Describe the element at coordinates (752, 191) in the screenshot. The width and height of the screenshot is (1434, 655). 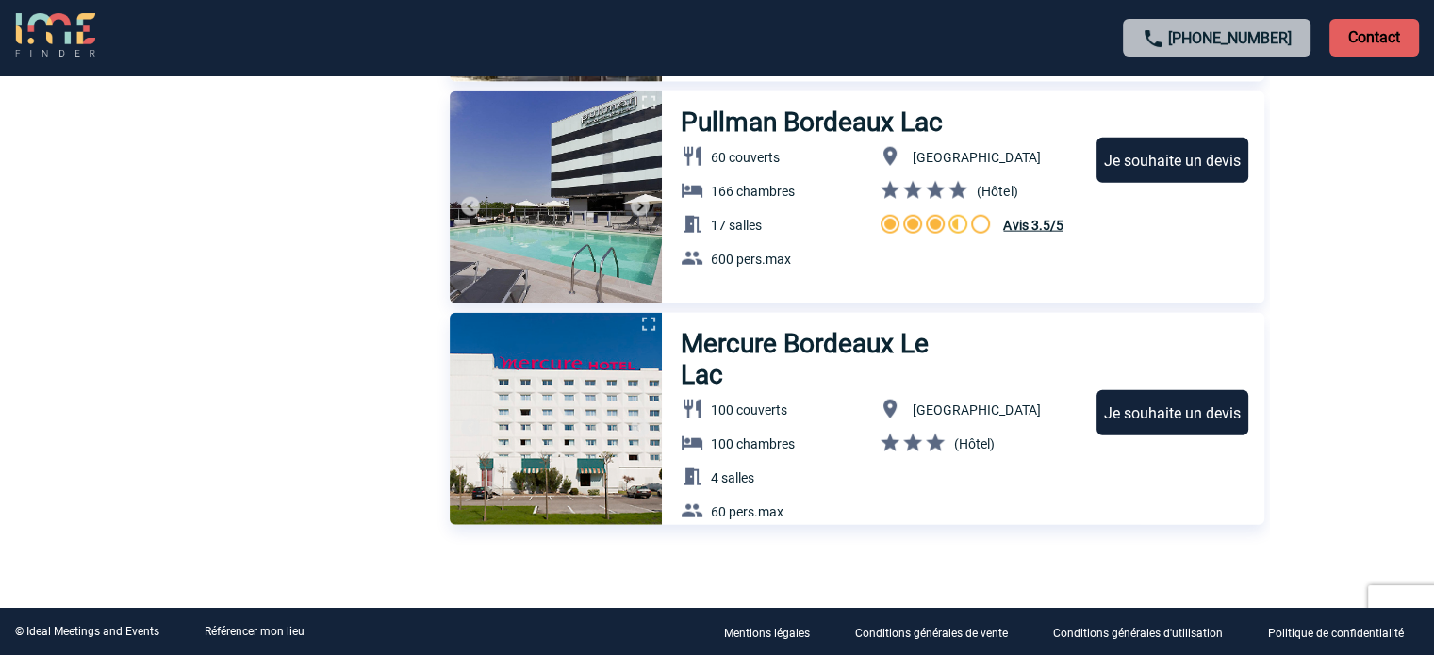
I see `span: 166 chambres` at that location.